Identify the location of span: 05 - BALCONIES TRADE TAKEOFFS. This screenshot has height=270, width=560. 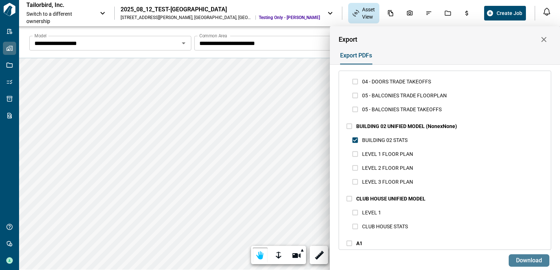
(402, 110).